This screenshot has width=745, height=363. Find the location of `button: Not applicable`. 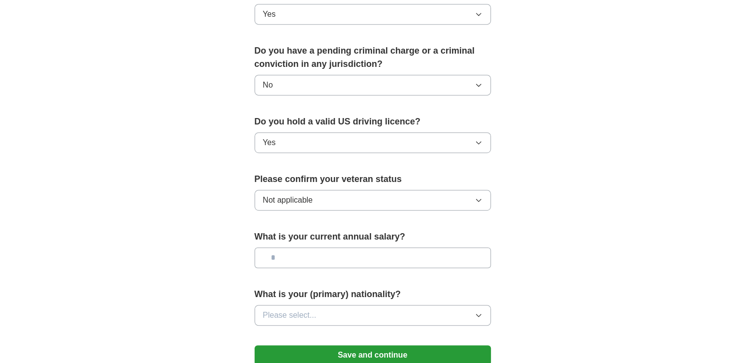

button: Not applicable is located at coordinates (373, 200).